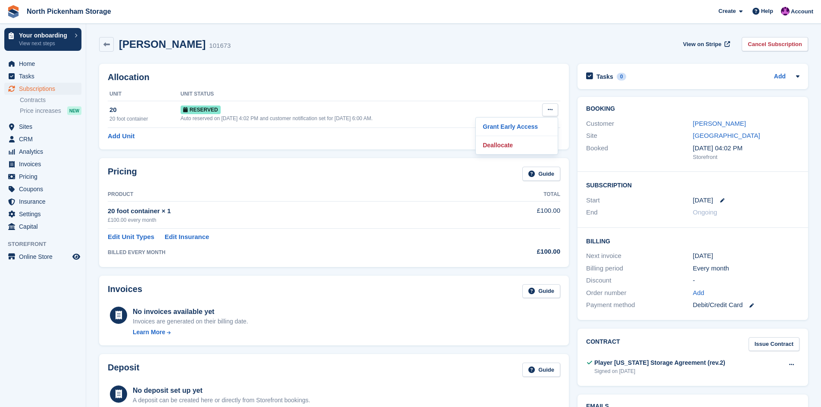  I want to click on p: Grant Early Access, so click(516, 127).